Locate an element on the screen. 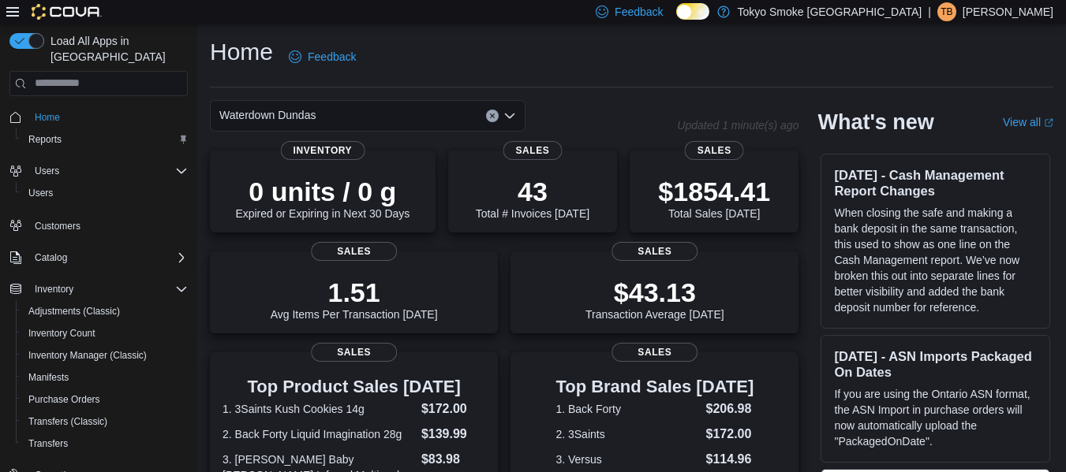  dd: $83.98 is located at coordinates (453, 460).